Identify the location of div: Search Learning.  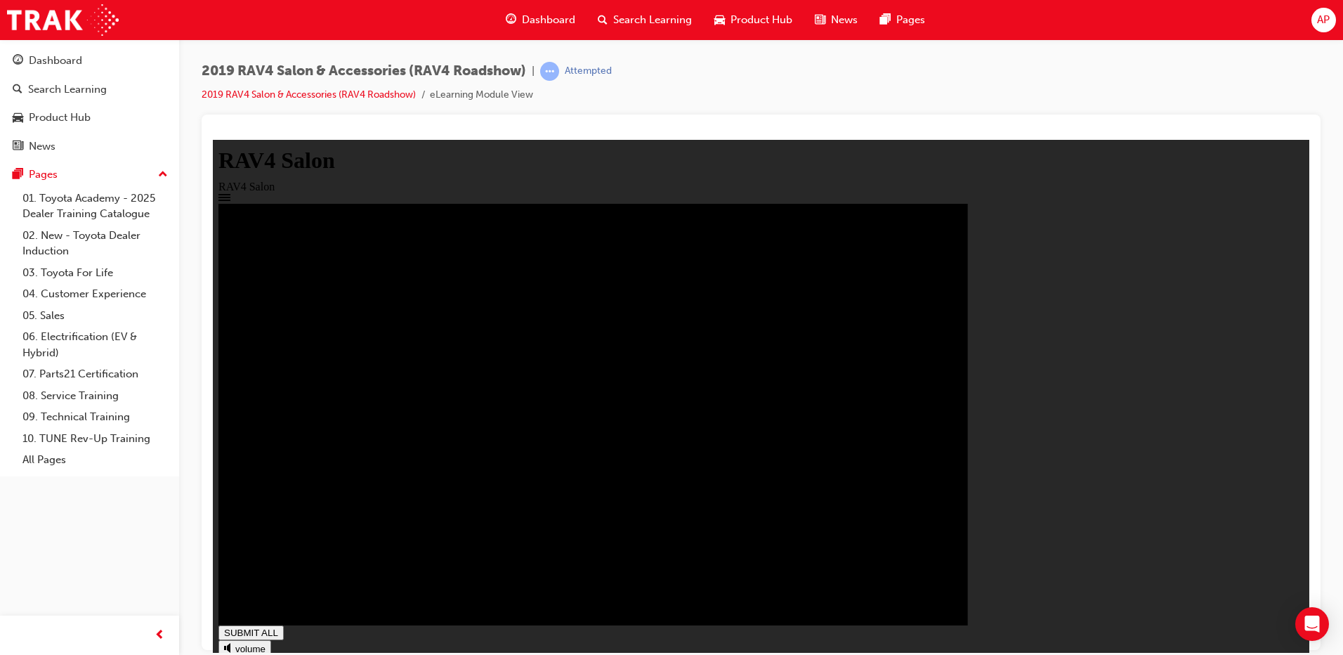
(67, 89).